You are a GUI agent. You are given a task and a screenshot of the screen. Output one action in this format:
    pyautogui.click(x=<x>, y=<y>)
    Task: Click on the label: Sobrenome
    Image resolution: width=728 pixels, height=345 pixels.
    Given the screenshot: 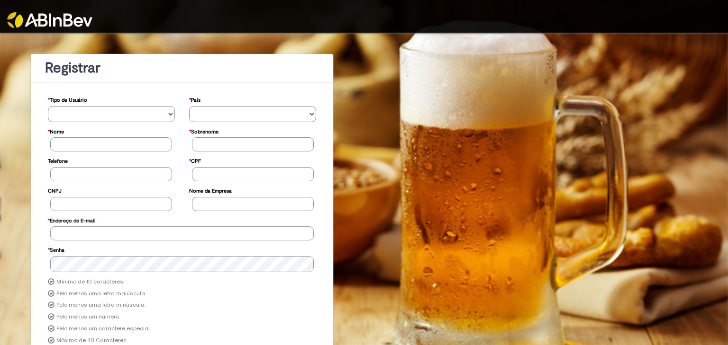 What is the action you would take?
    pyautogui.click(x=204, y=131)
    